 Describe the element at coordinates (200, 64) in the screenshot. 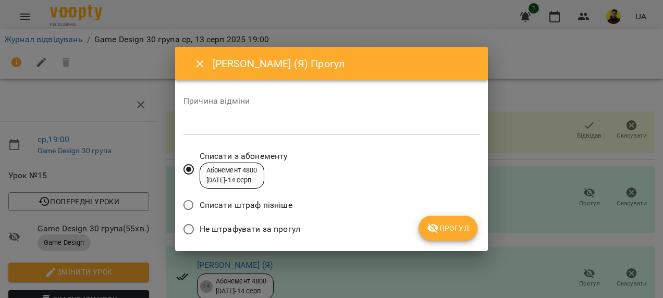

I see `button: Close` at that location.